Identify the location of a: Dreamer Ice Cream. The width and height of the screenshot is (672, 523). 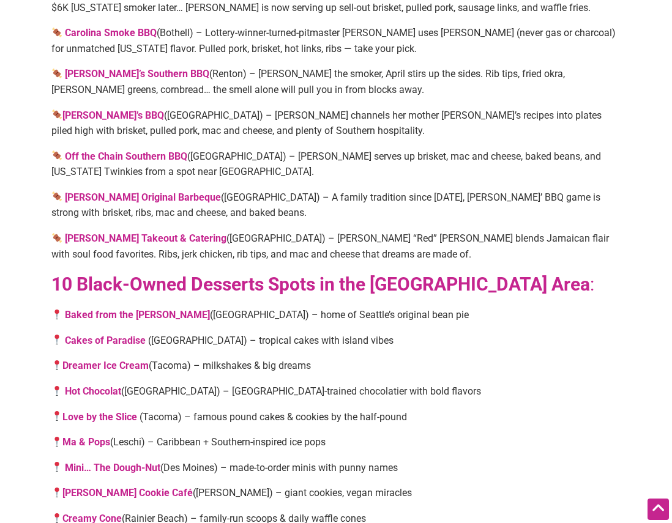
(105, 365).